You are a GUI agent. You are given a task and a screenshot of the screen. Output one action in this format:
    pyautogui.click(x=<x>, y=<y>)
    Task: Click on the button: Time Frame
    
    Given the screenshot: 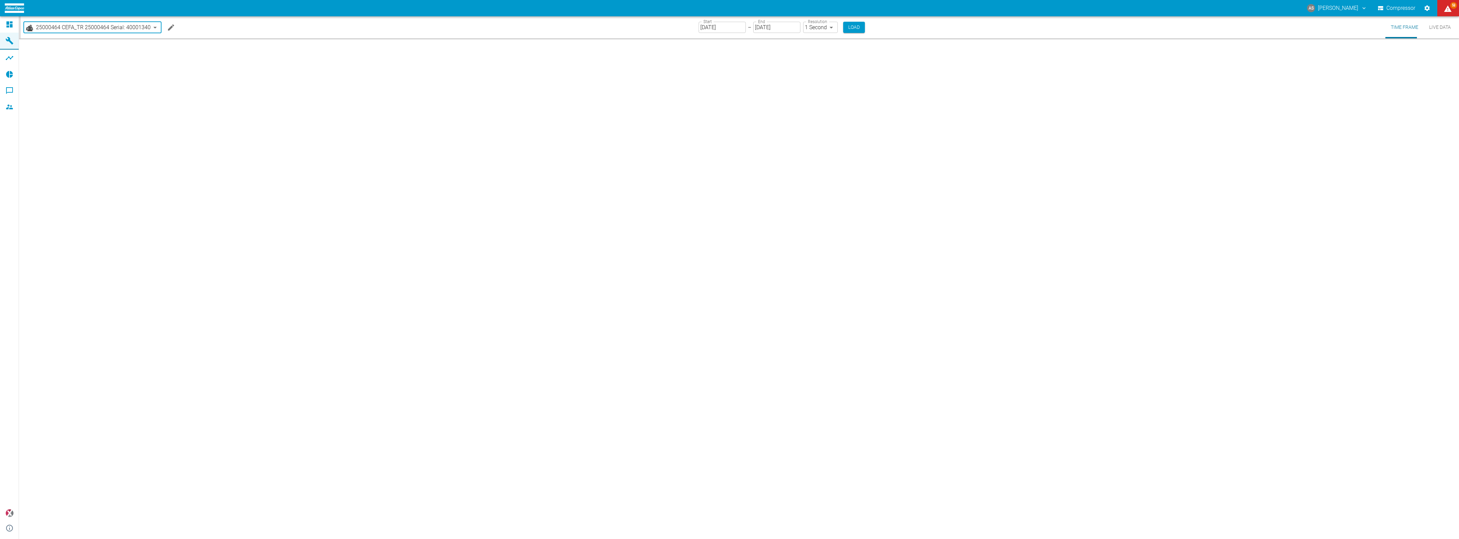 What is the action you would take?
    pyautogui.click(x=1404, y=27)
    